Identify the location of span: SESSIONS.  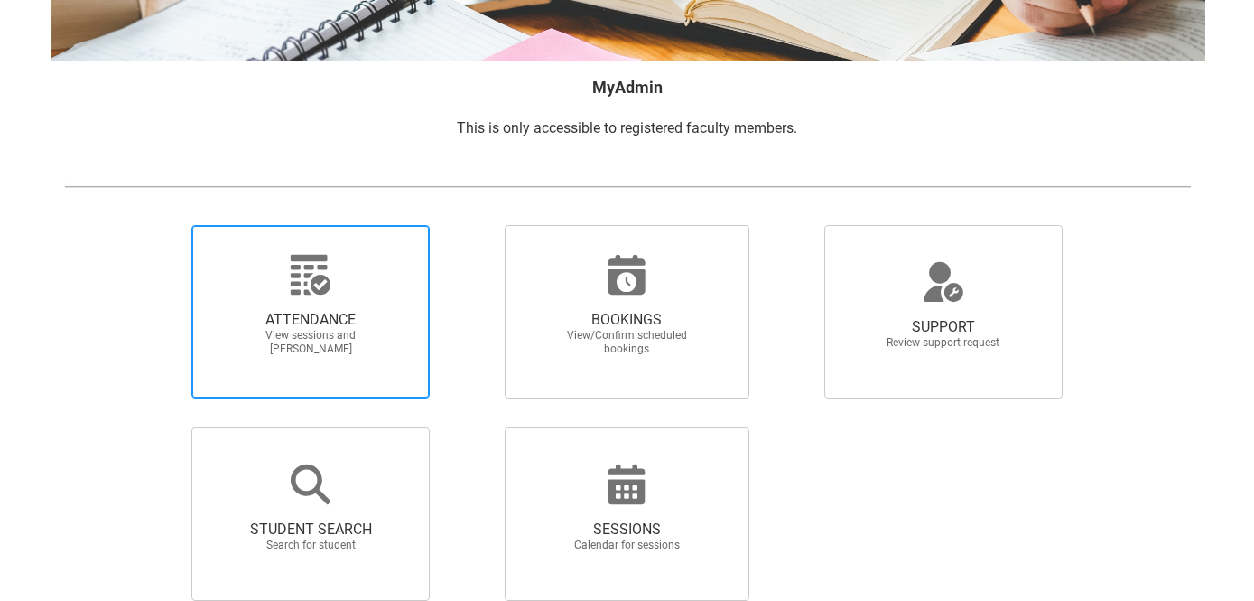
(627, 529).